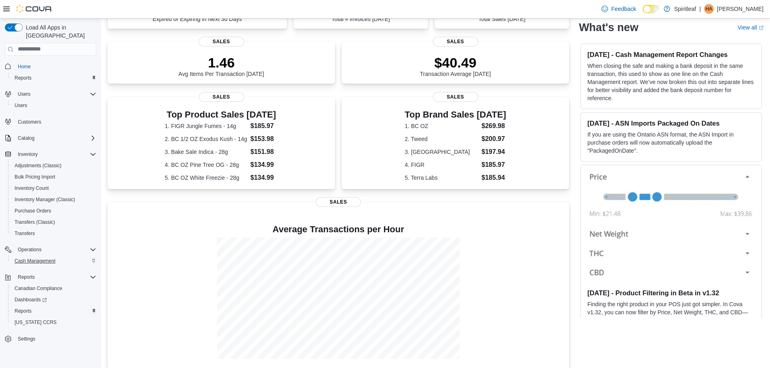 The height and width of the screenshot is (368, 770). Describe the element at coordinates (441, 126) in the screenshot. I see `dt: 1. BC OZ` at that location.